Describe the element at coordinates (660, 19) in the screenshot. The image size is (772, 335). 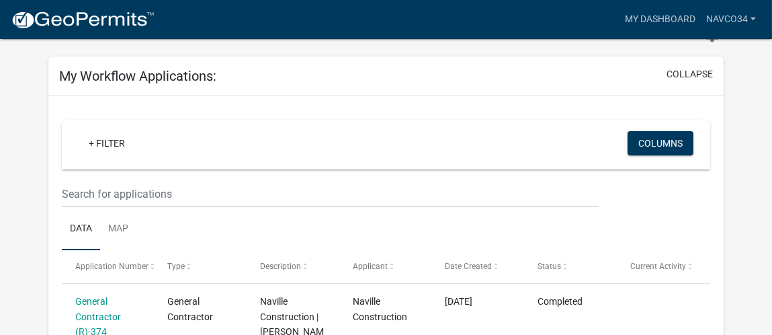
I see `a: My Dashboard` at that location.